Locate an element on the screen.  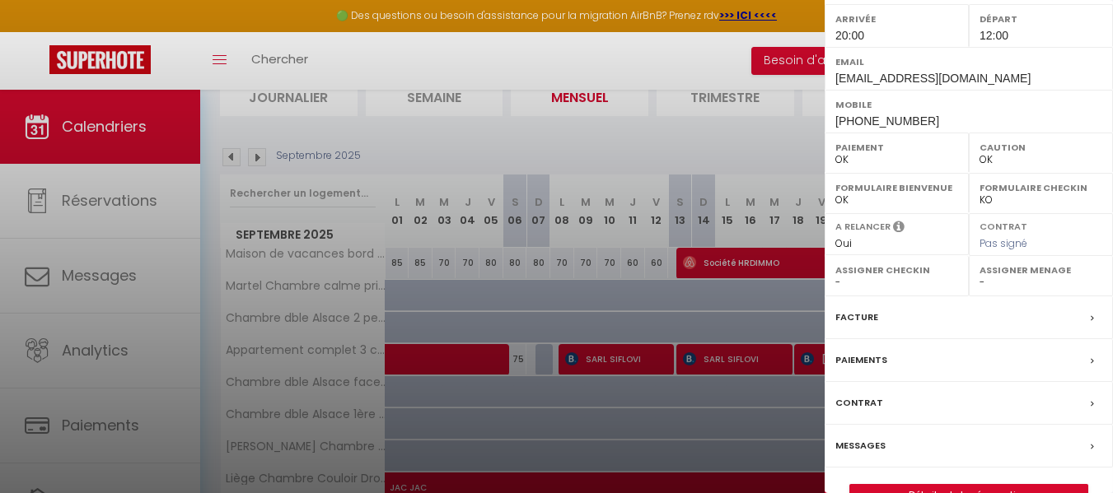
label: Paiement is located at coordinates (896, 147).